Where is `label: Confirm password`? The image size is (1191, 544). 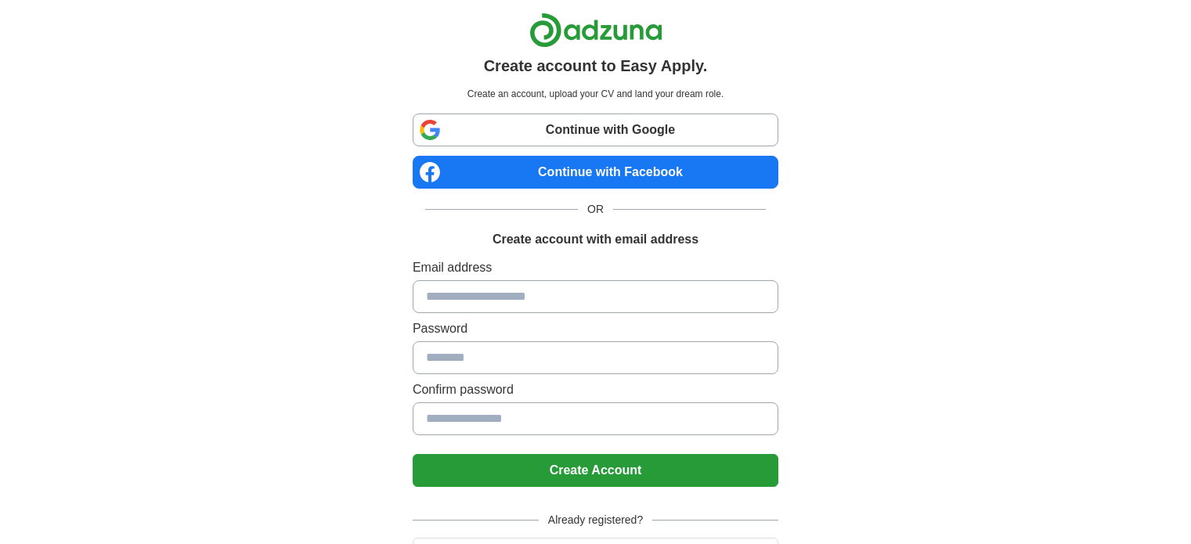 label: Confirm password is located at coordinates (595, 390).